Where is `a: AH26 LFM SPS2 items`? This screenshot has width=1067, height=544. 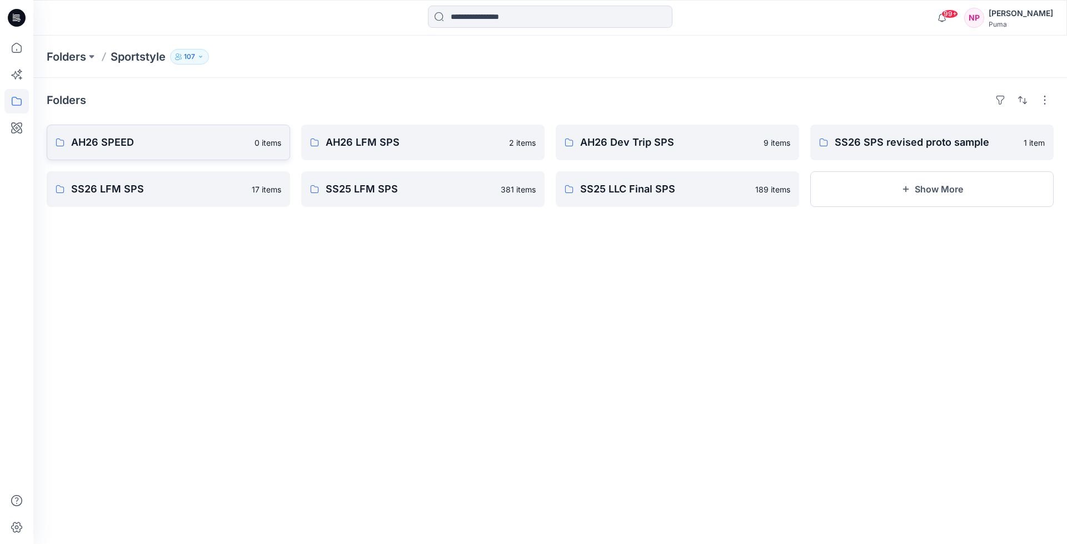 a: AH26 LFM SPS2 items is located at coordinates (423, 142).